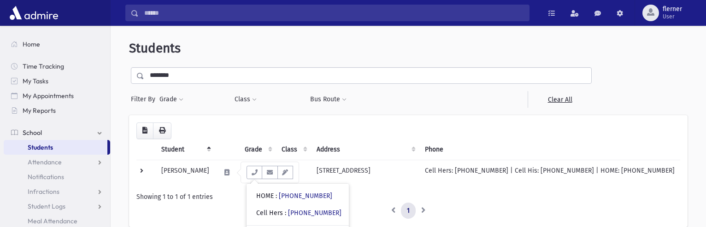 Image resolution: width=706 pixels, height=227 pixels. I want to click on div: Showing 1 to 1 of 1 entries, so click(408, 197).